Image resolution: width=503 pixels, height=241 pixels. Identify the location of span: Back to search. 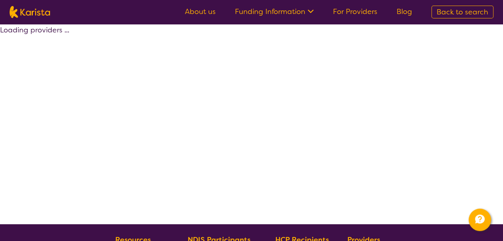
(462, 12).